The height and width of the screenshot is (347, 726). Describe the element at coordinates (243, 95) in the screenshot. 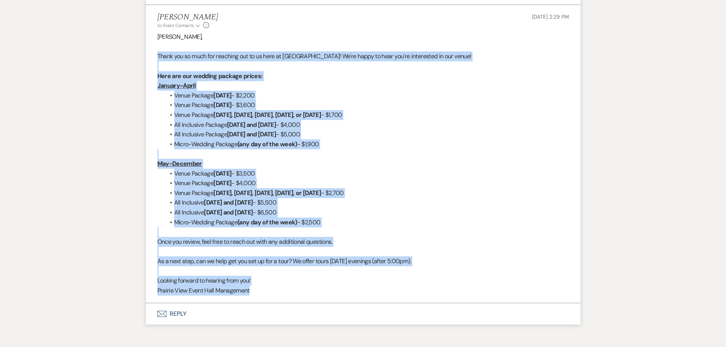

I see `span: - $2,200` at that location.